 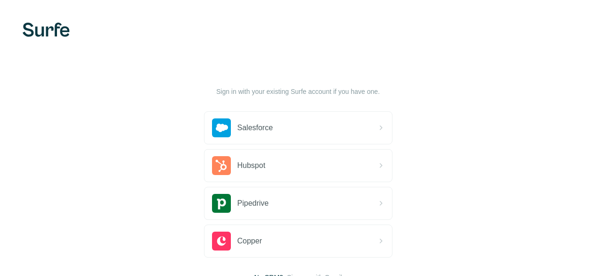 I want to click on p: Sign in with your existing Surfe account if you have one., so click(x=298, y=91).